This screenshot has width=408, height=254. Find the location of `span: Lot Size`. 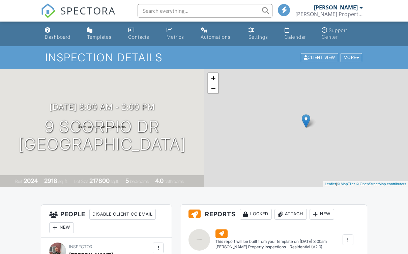

span: Lot Size is located at coordinates (81, 181).